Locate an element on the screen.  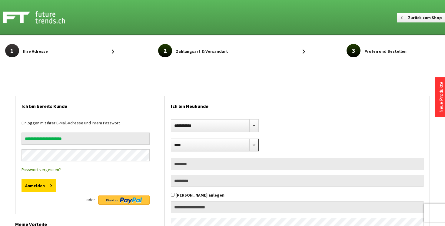
h2: Ich bin Neukunde is located at coordinates (297, 105).